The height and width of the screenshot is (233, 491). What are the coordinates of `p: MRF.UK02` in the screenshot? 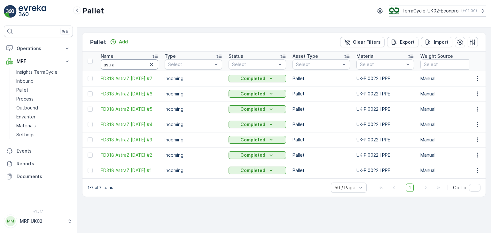 It's located at (42, 222).